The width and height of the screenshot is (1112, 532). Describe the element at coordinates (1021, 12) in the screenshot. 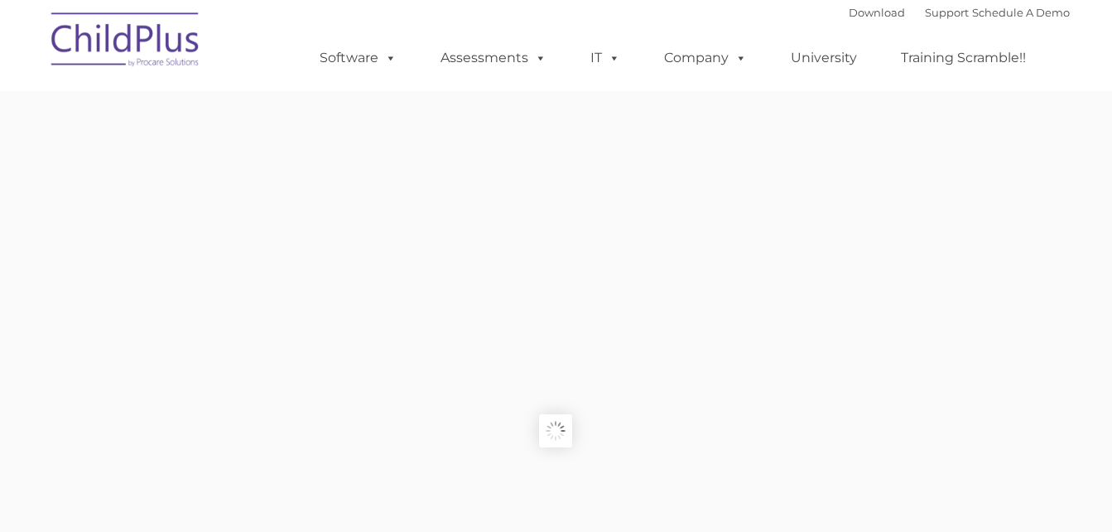

I see `a: Schedule A Demo` at that location.